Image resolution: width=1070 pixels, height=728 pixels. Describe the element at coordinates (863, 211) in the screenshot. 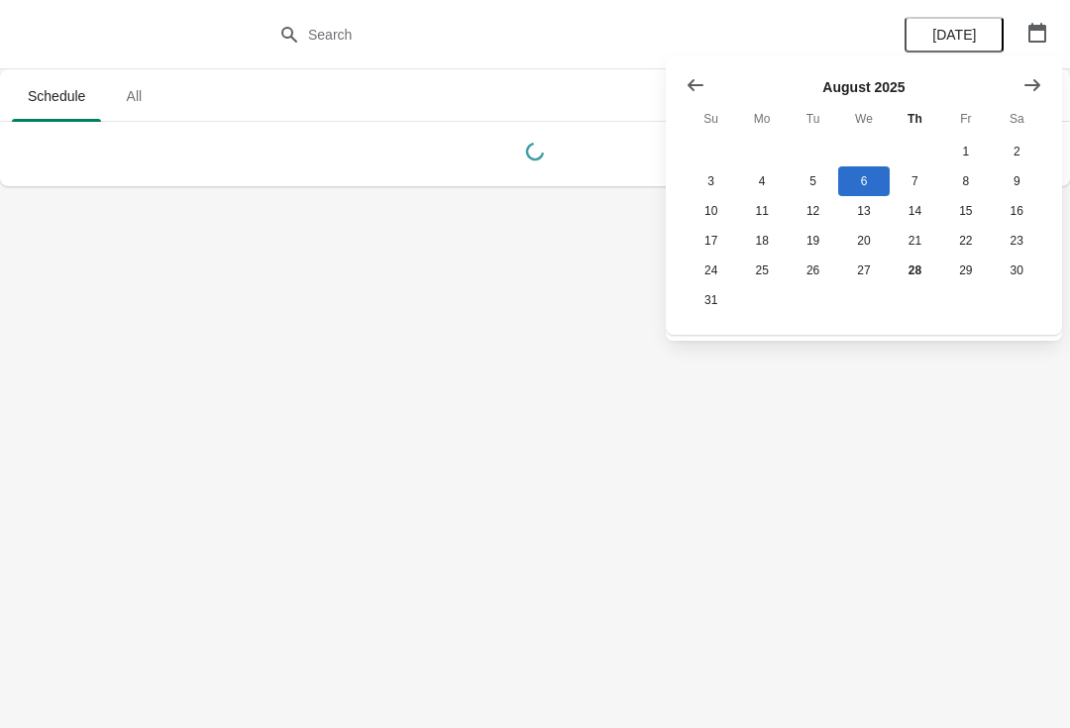

I see `button: Wednesday August 13 2025` at that location.